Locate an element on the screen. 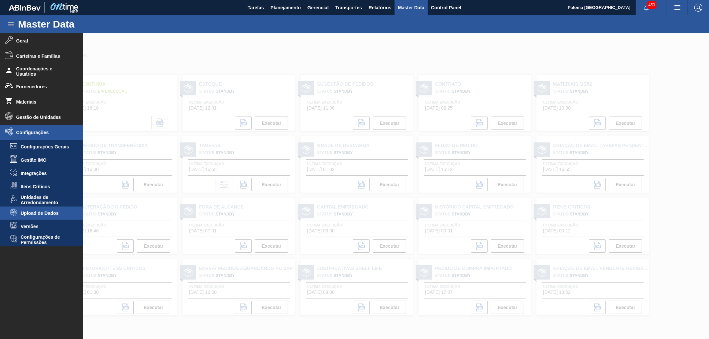  span: Fornecedores is located at coordinates (44, 87).